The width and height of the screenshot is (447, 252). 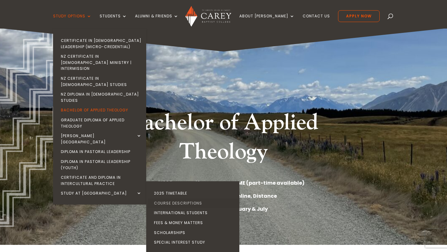 What do you see at coordinates (72, 21) in the screenshot?
I see `a: Study Options` at bounding box center [72, 21].